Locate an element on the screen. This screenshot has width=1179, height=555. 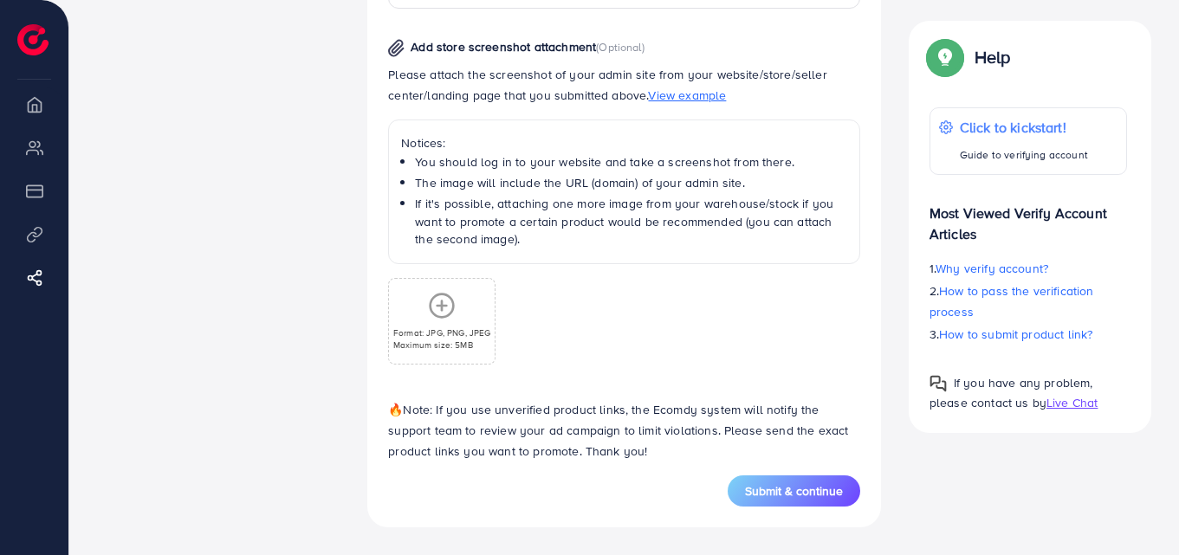
p: Notices: is located at coordinates (624, 143).